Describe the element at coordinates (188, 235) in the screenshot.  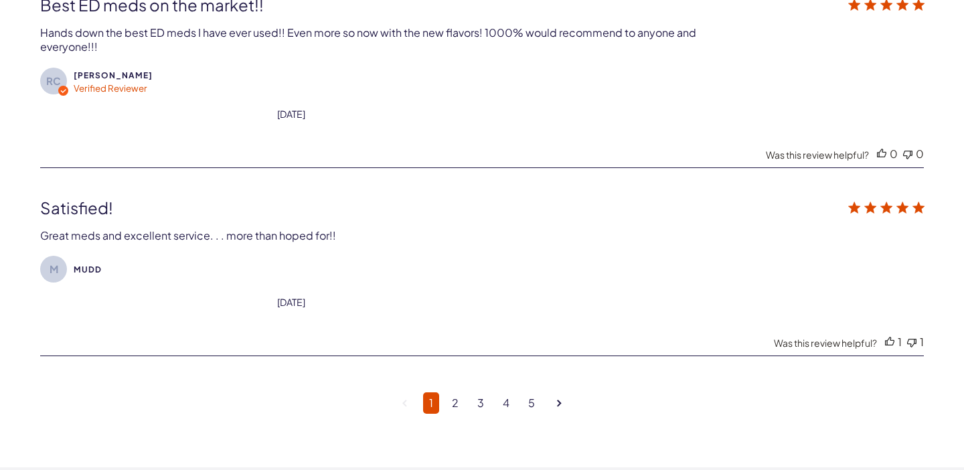
I see `div: Great meds and excellent service. . . more than hoped for!!` at that location.